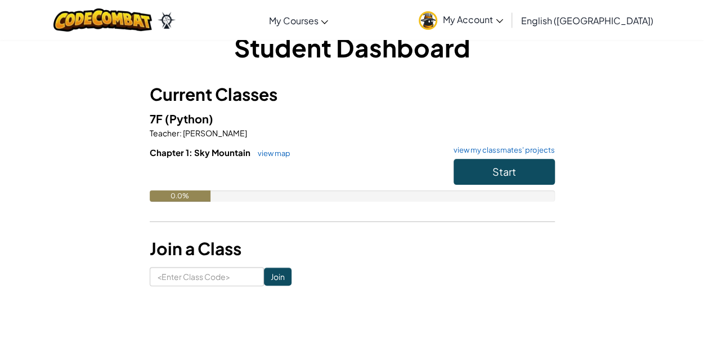 The height and width of the screenshot is (338, 704). What do you see at coordinates (293, 20) in the screenshot?
I see `span: My Courses` at bounding box center [293, 20].